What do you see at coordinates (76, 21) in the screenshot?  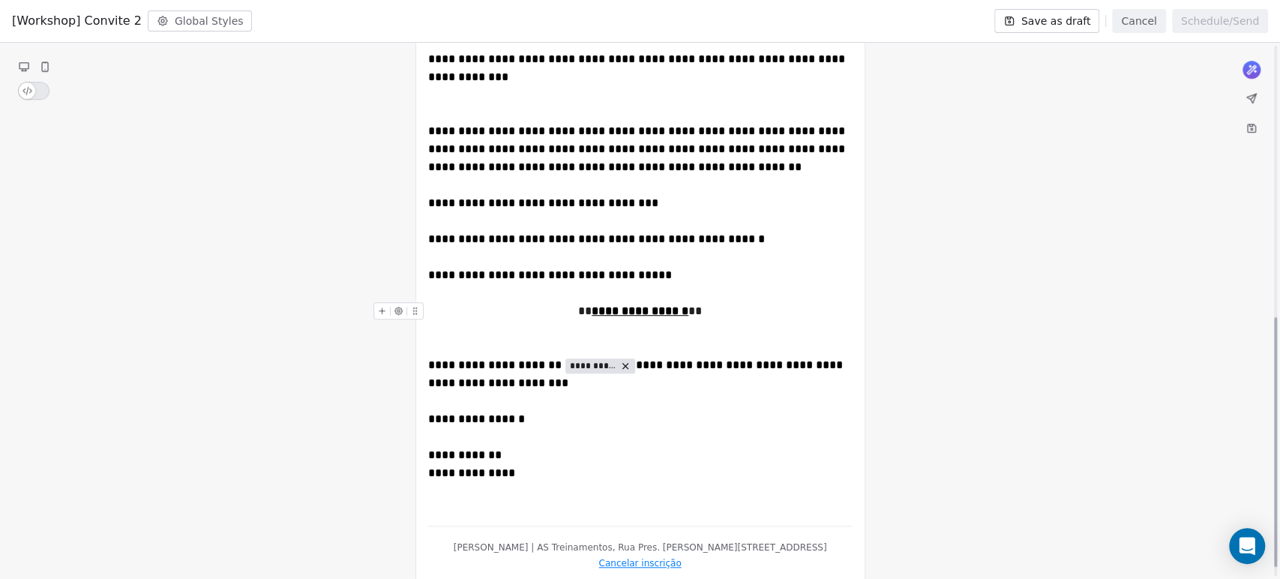 I see `span: [Workshop] Convite 2` at bounding box center [76, 21].